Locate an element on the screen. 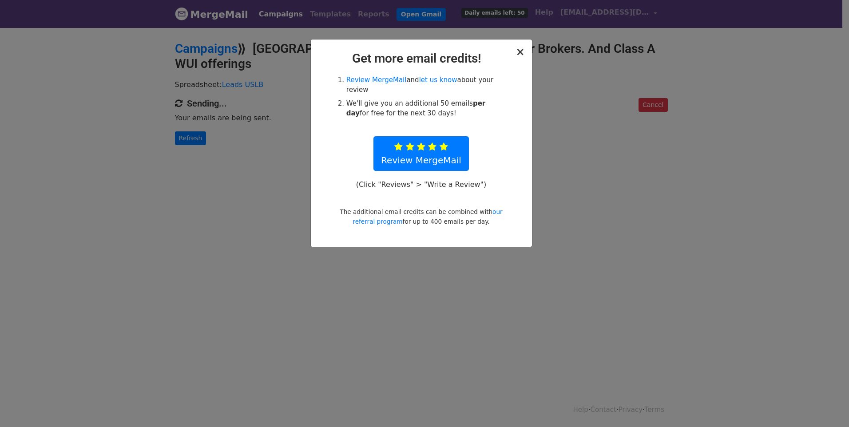 The height and width of the screenshot is (427, 849). li: and about your review is located at coordinates (426, 85).